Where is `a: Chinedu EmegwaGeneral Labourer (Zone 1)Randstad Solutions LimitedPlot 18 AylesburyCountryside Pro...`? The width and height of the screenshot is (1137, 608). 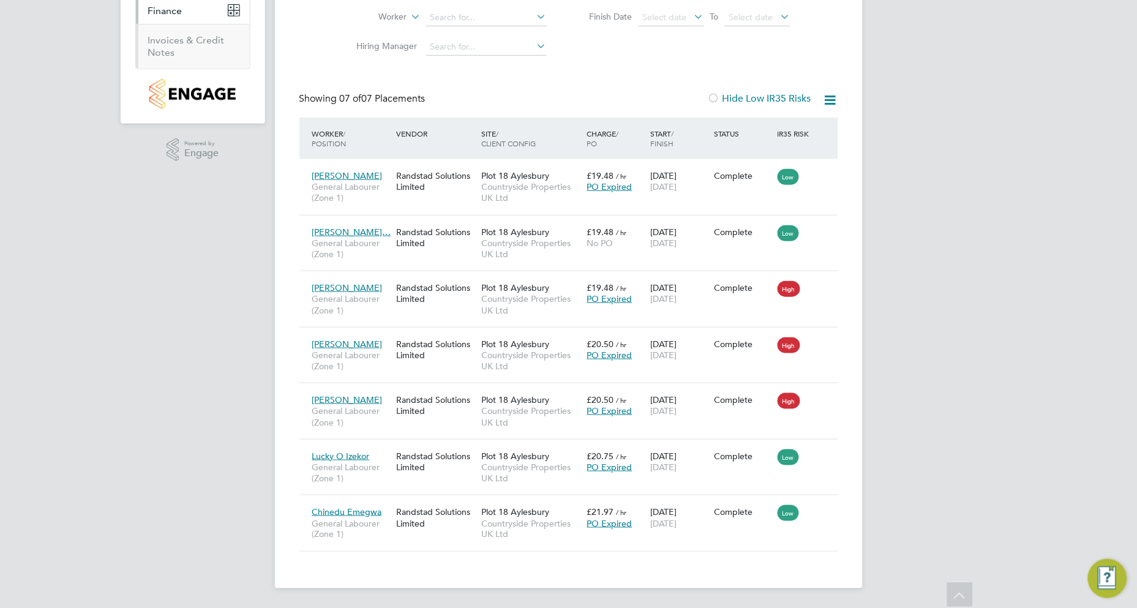 a: Chinedu EmegwaGeneral Labourer (Zone 1)Randstad Solutions LimitedPlot 18 AylesburyCountryside Pro... is located at coordinates (574, 504).